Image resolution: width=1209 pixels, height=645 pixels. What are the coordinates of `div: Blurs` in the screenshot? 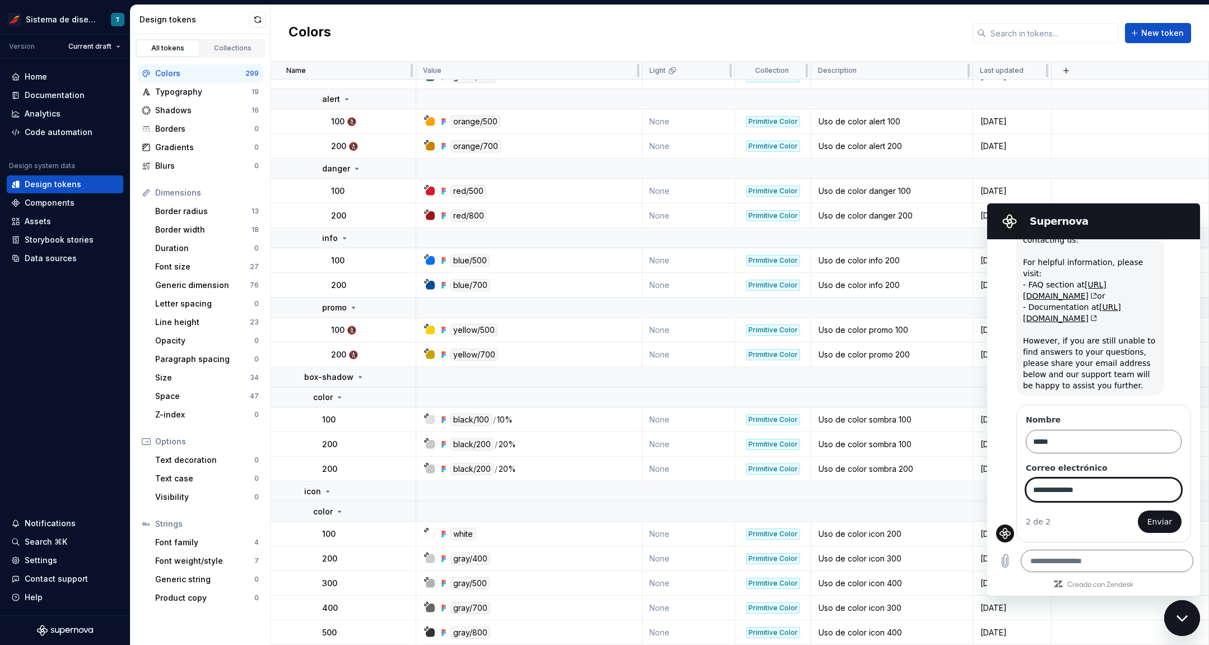 It's located at (204, 166).